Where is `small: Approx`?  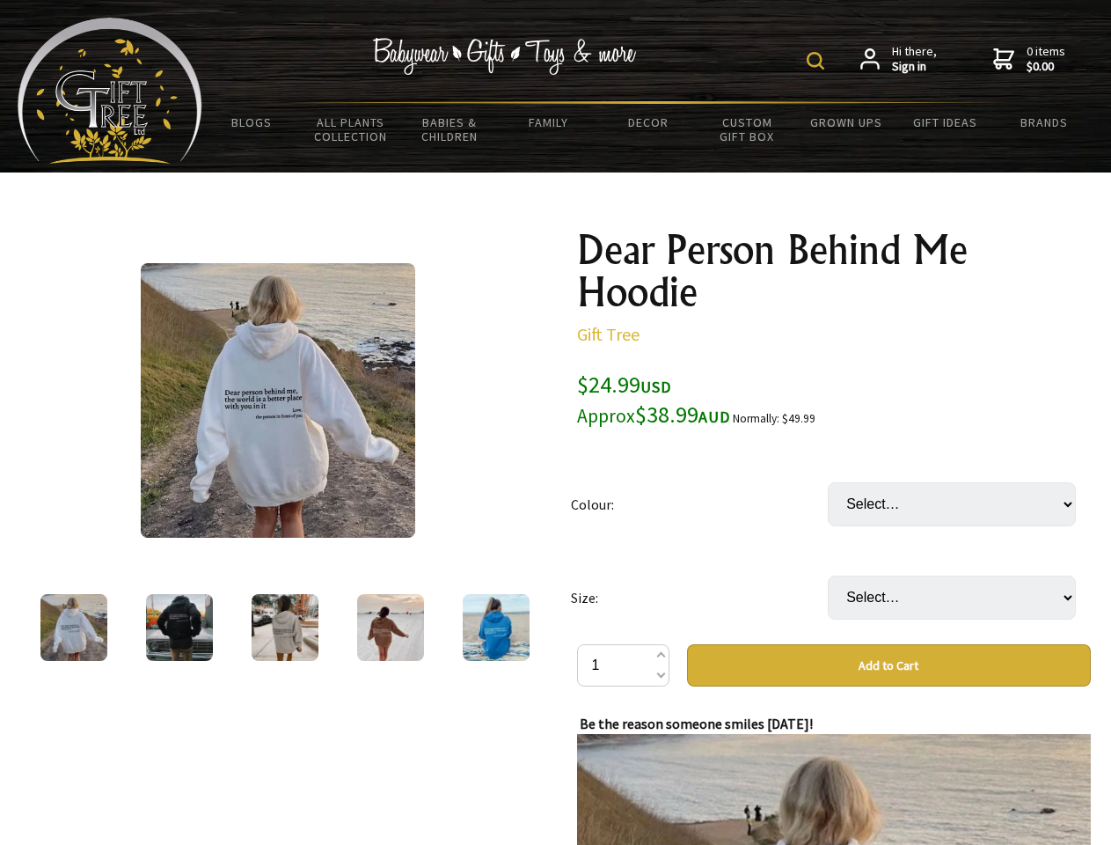 small: Approx is located at coordinates (606, 415).